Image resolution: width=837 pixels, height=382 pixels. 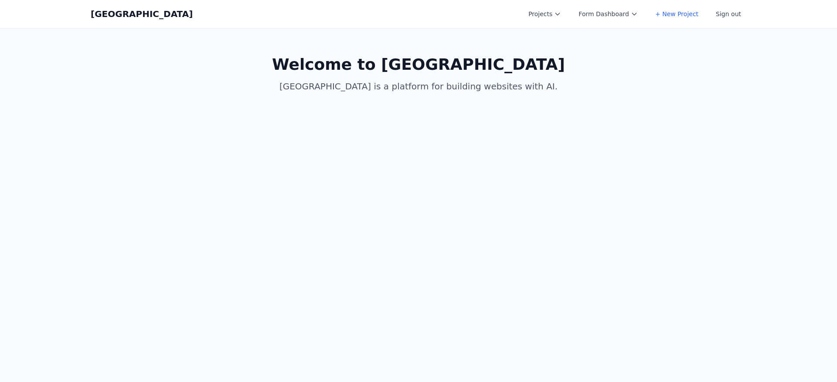 What do you see at coordinates (608, 14) in the screenshot?
I see `button: Form Dashboard` at bounding box center [608, 14].